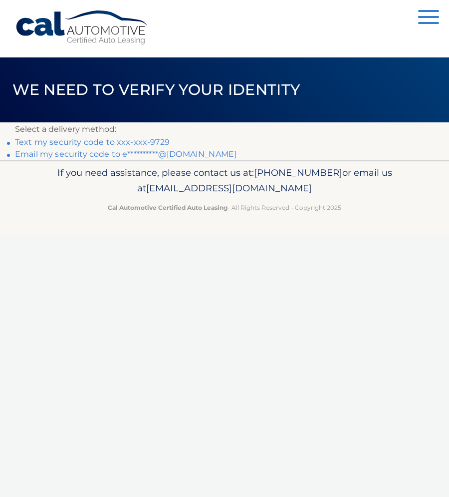 The width and height of the screenshot is (449, 497). I want to click on span: We need to verify your identity, so click(156, 89).